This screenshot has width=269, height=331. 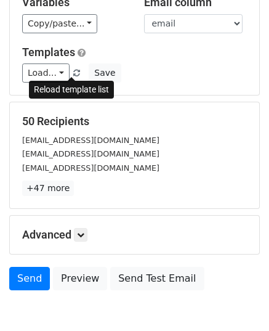 What do you see at coordinates (46, 73) in the screenshot?
I see `a: Load...` at bounding box center [46, 73].